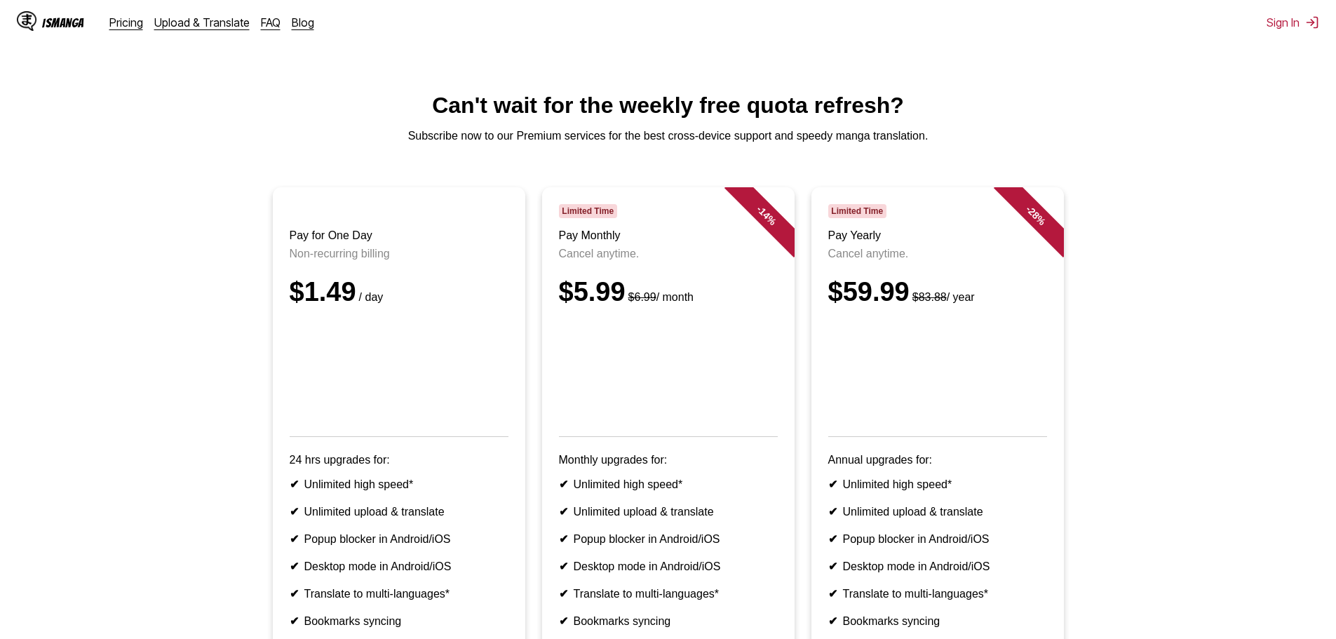 This screenshot has width=1336, height=639. Describe the element at coordinates (667, 136) in the screenshot. I see `p: Subscribe now to our Premium services for the best cross-device support and speedy manga translat...` at that location.